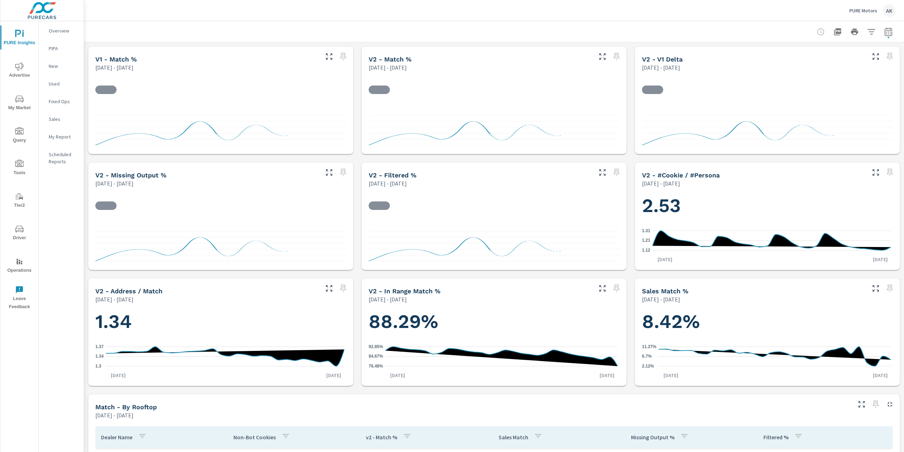 The image size is (904, 452). I want to click on p: v2 - Match %, so click(382, 437).